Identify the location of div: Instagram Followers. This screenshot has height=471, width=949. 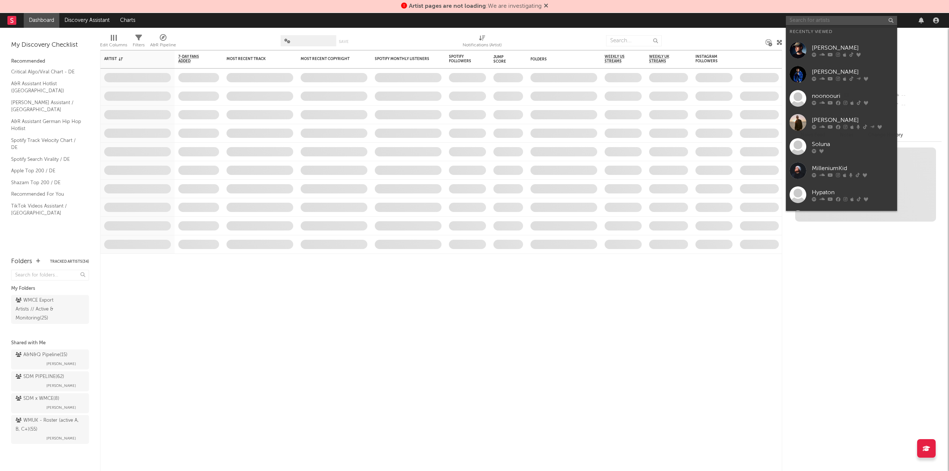
(709, 59).